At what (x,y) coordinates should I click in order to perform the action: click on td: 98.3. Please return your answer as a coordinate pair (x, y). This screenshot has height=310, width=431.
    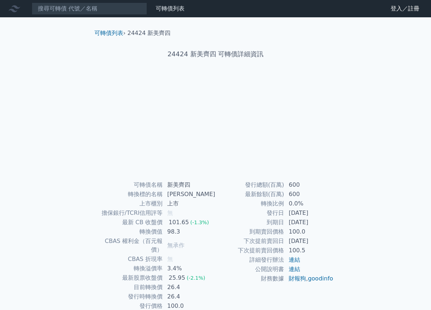
    Looking at the image, I should click on (189, 231).